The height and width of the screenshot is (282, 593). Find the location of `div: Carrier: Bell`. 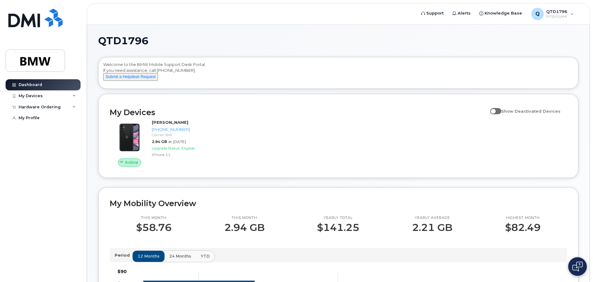

div: Carrier: Bell is located at coordinates (184, 135).